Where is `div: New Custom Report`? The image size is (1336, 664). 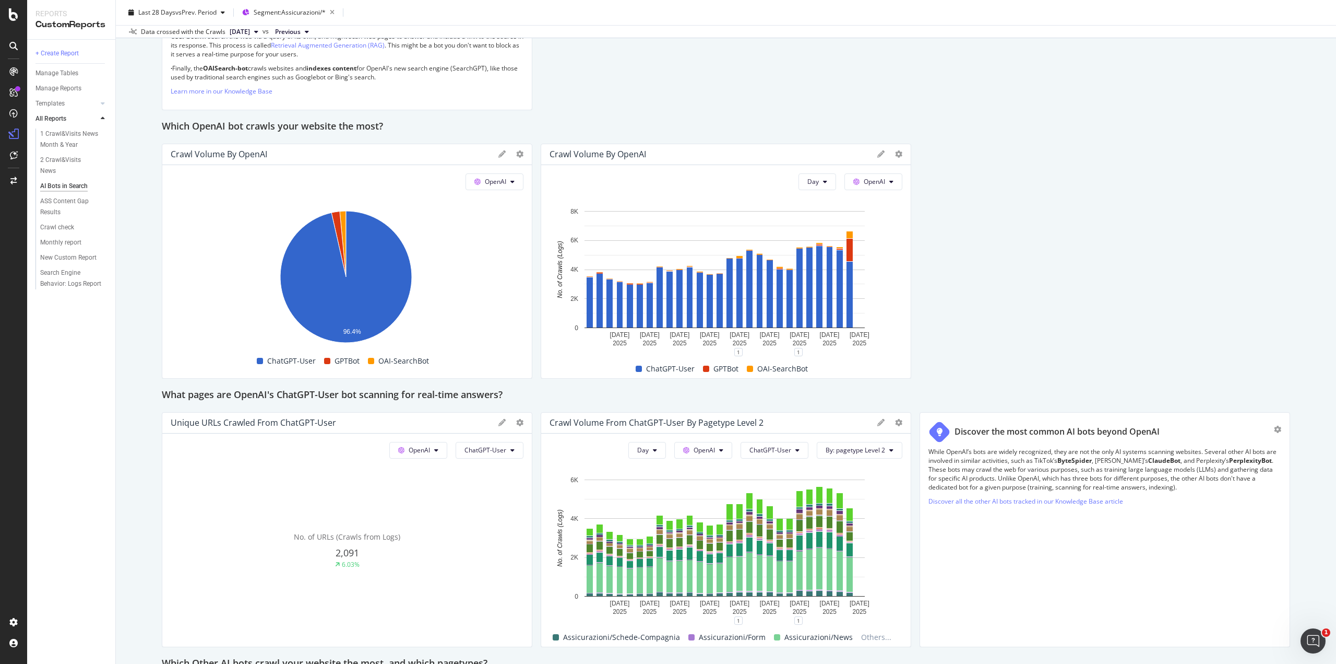 div: New Custom Report is located at coordinates (68, 257).